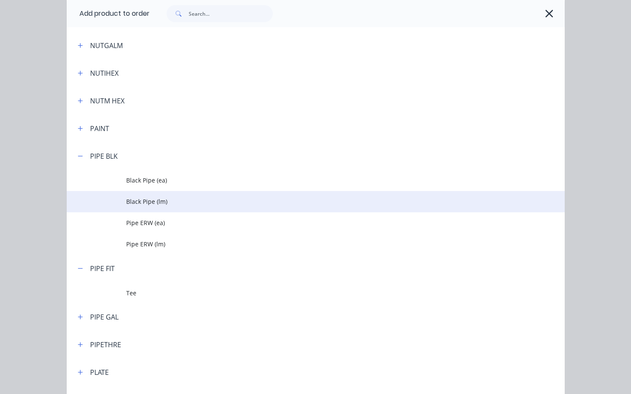 The width and height of the screenshot is (631, 394). What do you see at coordinates (301, 292) in the screenshot?
I see `span: Tee` at bounding box center [301, 292].